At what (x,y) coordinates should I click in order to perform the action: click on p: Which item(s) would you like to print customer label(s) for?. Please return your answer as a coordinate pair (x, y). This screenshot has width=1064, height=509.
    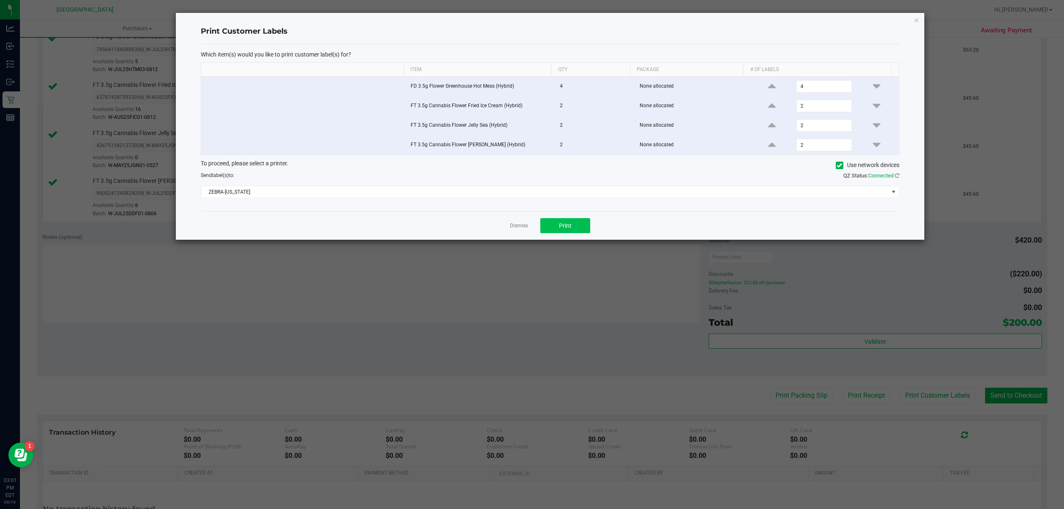
    Looking at the image, I should click on (550, 54).